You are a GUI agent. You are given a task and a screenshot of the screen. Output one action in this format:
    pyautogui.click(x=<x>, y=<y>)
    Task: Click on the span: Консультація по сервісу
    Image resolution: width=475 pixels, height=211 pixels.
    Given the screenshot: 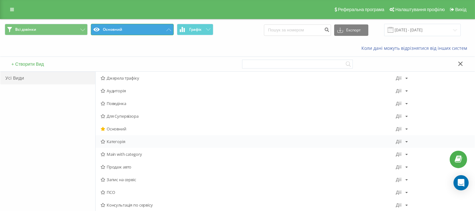 What is the action you would take?
    pyautogui.click(x=248, y=205)
    